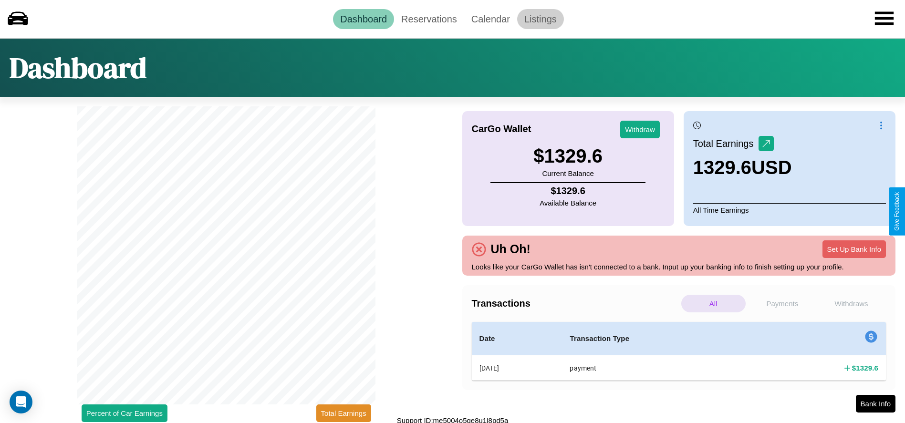  Describe the element at coordinates (21, 402) in the screenshot. I see `div: Open Intercom Messenger` at that location.